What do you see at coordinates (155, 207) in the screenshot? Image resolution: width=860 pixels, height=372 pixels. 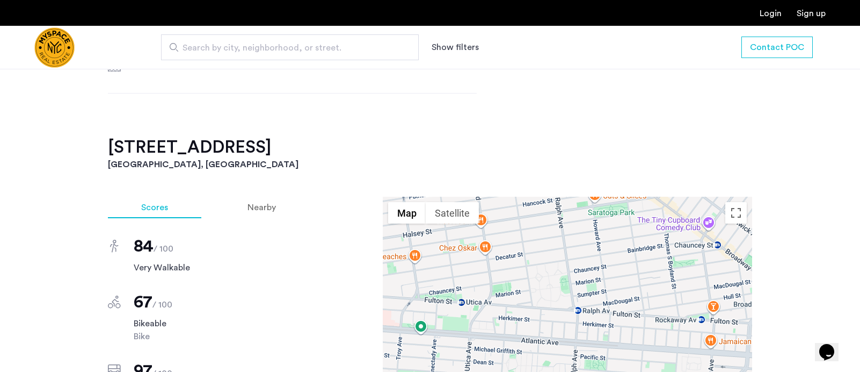 I see `span: Scores` at bounding box center [155, 207].